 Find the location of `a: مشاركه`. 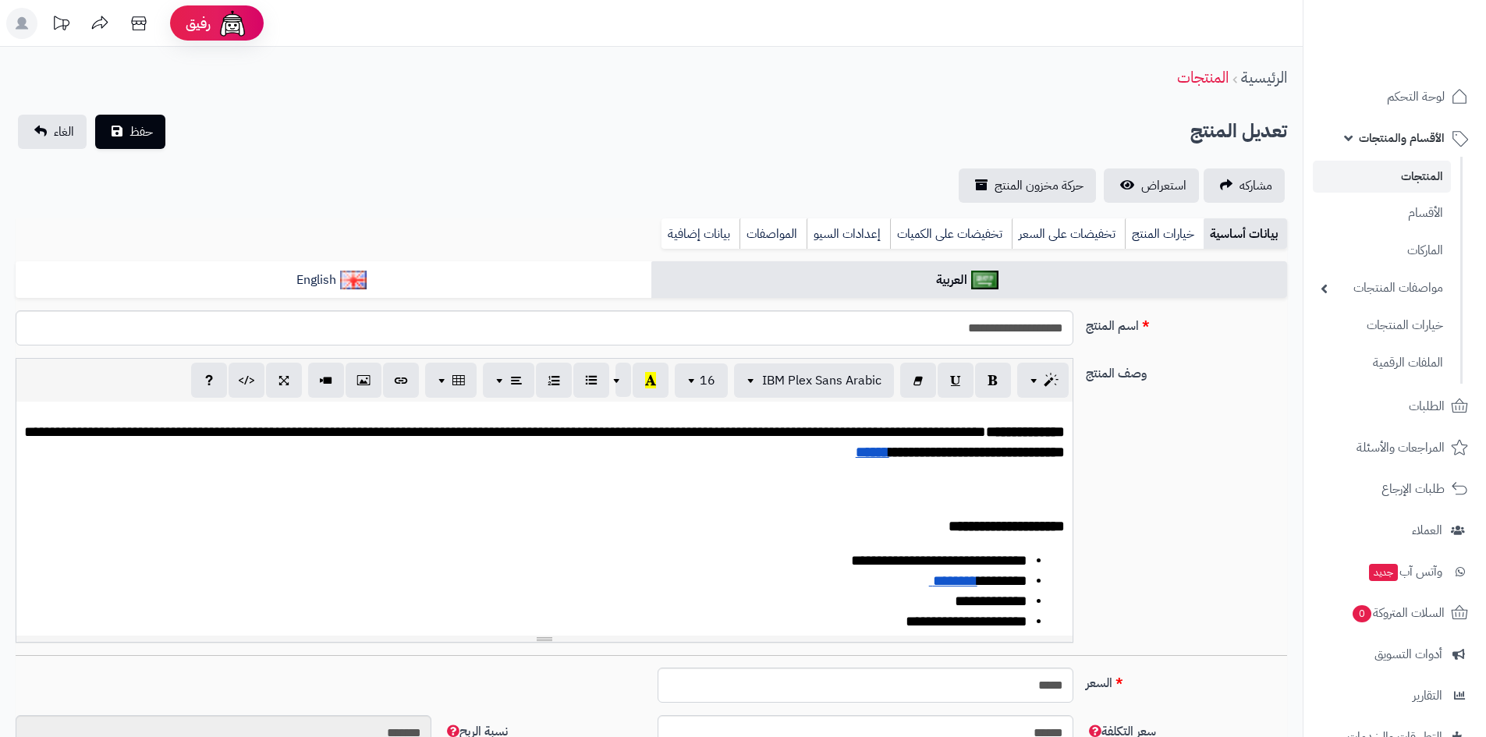

a: مشاركه is located at coordinates (1245, 186).